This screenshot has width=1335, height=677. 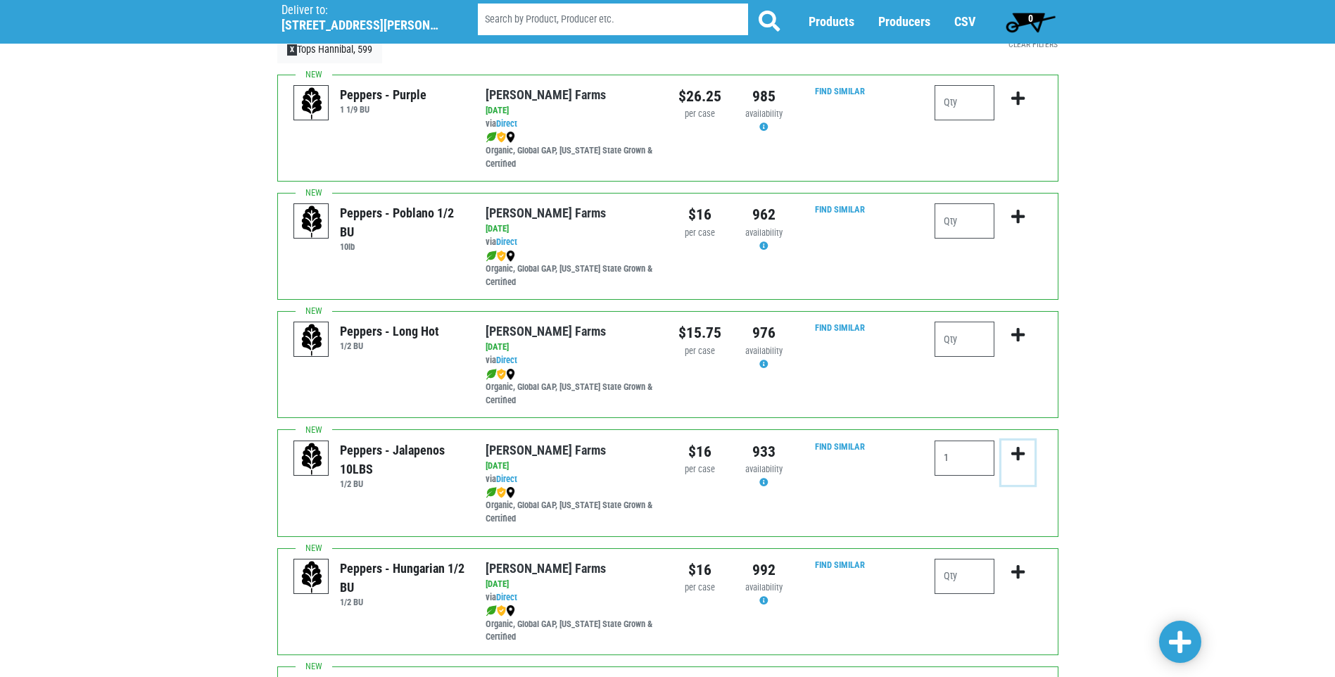 What do you see at coordinates (763, 570) in the screenshot?
I see `div: 992` at bounding box center [763, 570].